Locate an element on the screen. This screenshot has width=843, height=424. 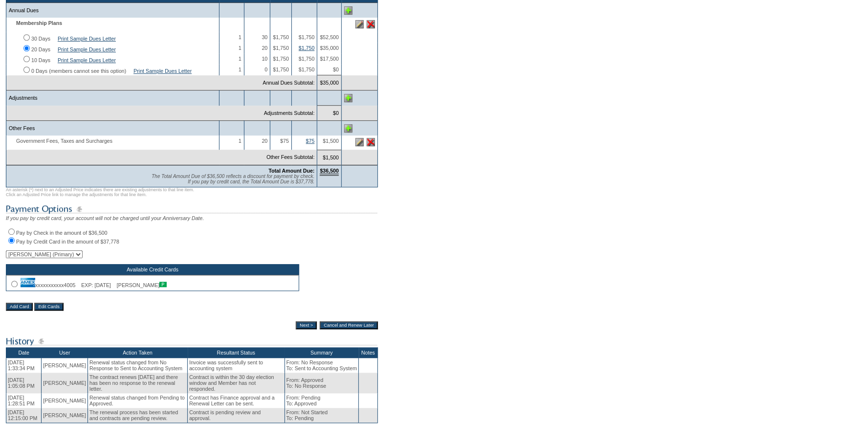
img: icon_cc_amex.gif is located at coordinates (28, 282).